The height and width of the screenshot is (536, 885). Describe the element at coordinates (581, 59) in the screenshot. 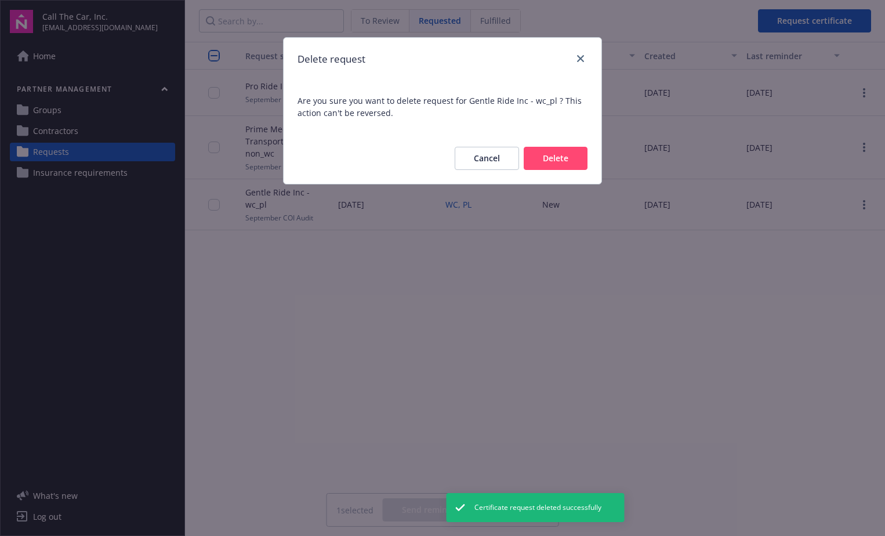

I see `a: close` at that location.